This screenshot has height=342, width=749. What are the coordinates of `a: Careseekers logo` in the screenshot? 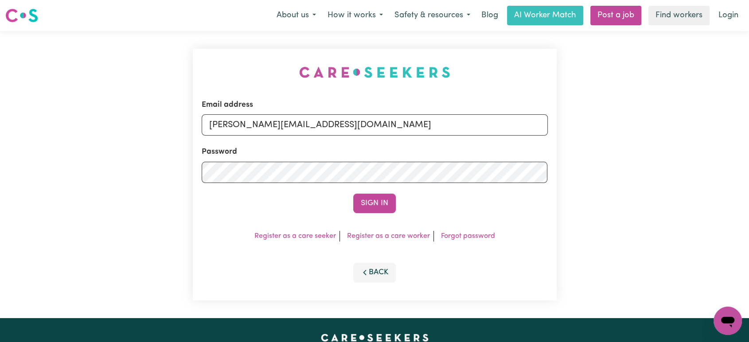 It's located at (22, 16).